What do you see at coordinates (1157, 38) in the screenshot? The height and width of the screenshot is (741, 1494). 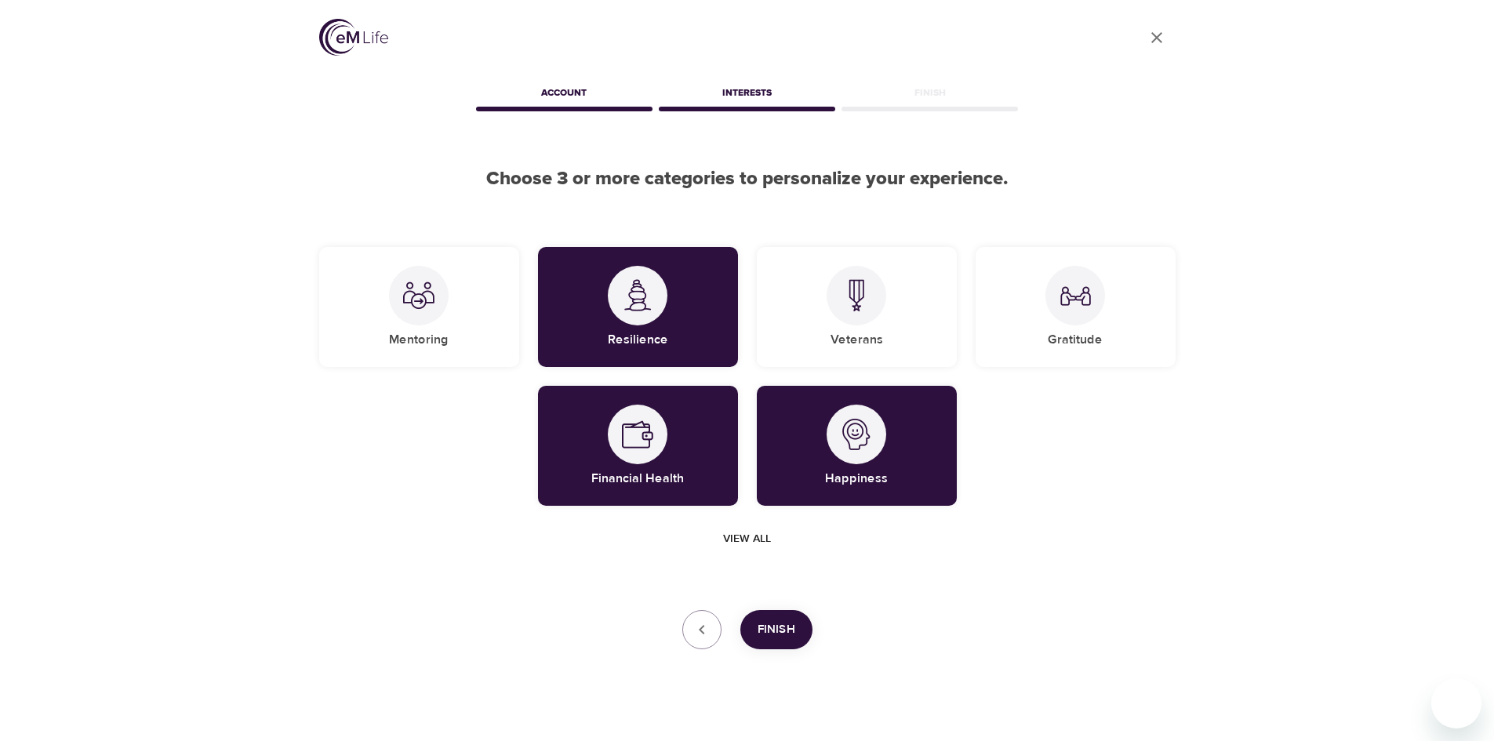 I see `a: close` at bounding box center [1157, 38].